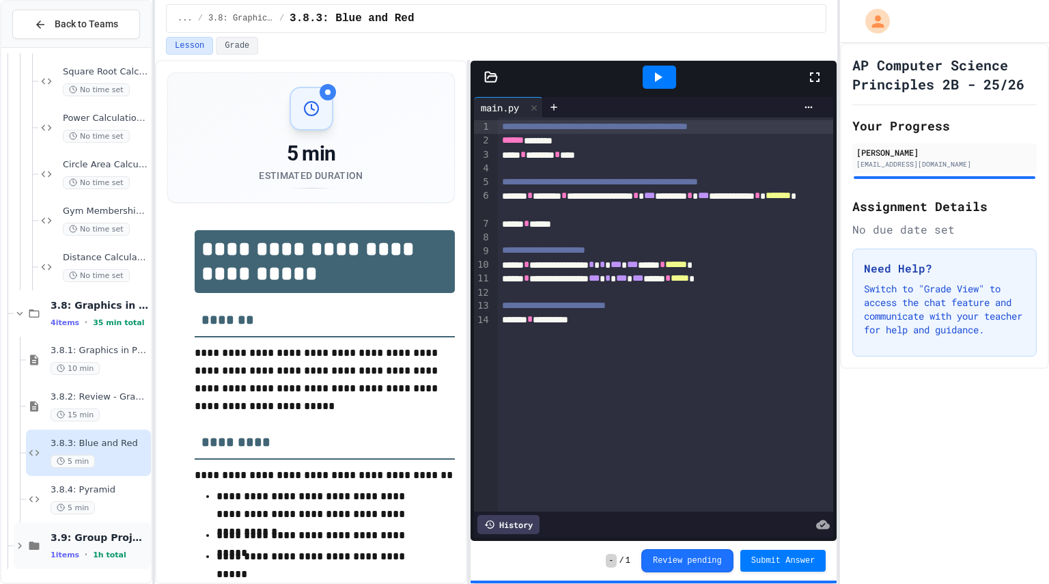 This screenshot has width=1049, height=584. I want to click on span: 1, so click(627, 561).